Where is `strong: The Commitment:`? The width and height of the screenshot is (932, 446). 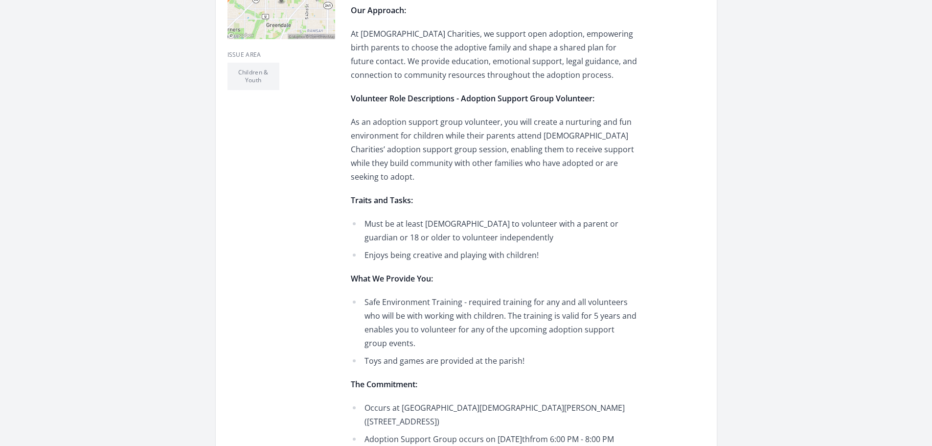 strong: The Commitment: is located at coordinates (384, 384).